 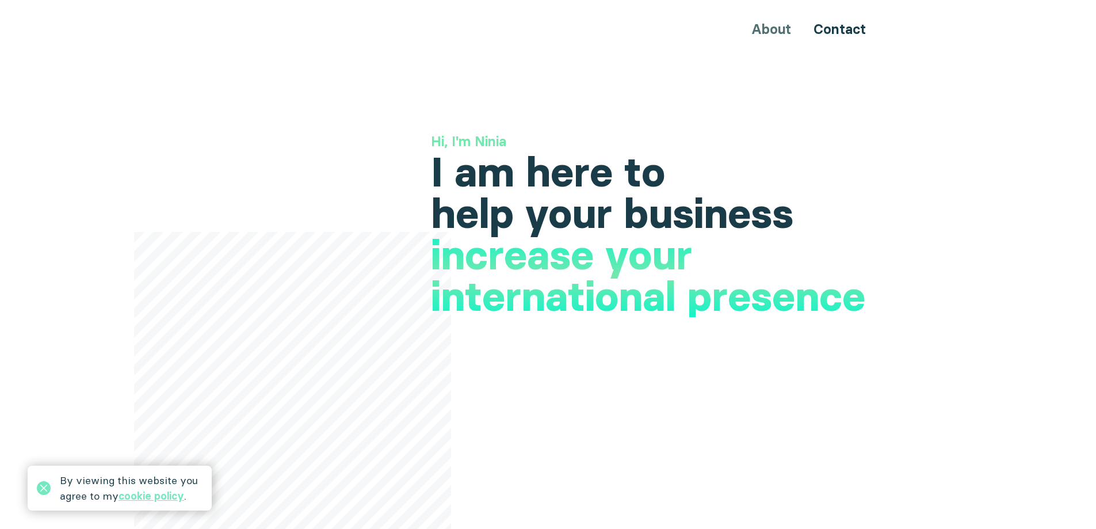 What do you see at coordinates (658, 276) in the screenshot?
I see `h1: increase your international presence` at bounding box center [658, 276].